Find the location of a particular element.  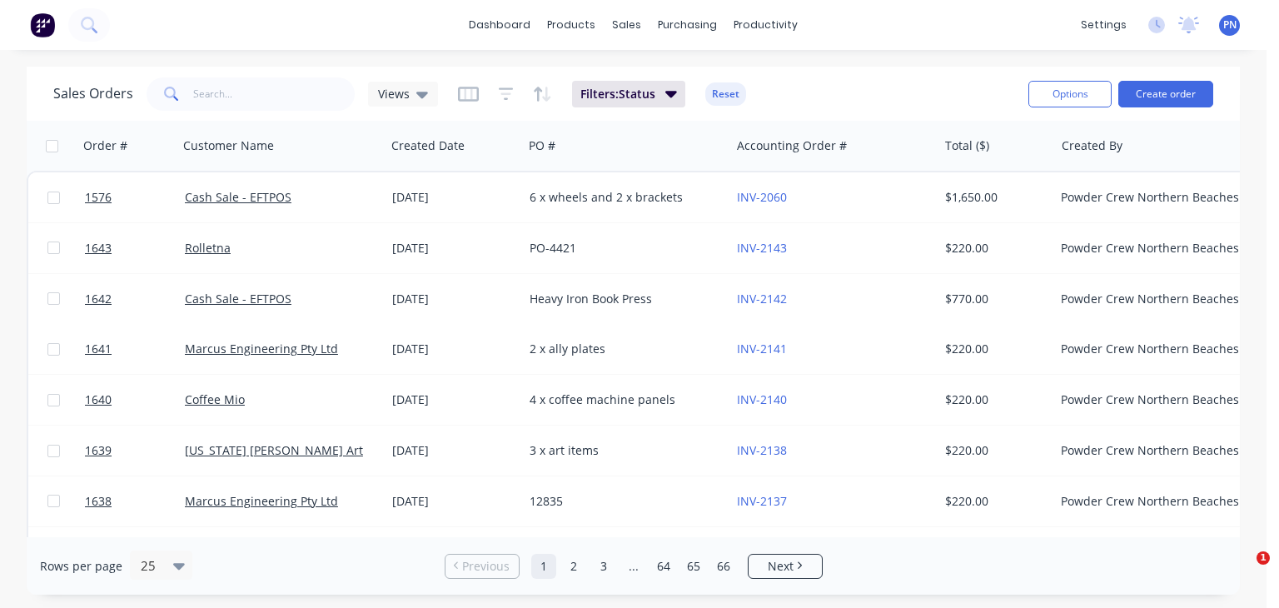

a: INV-2140 is located at coordinates (762, 399).